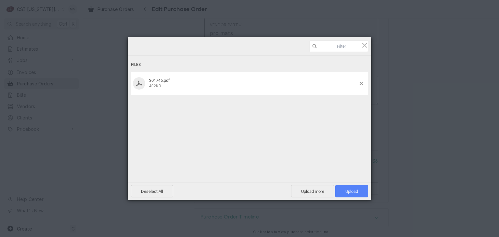 Image resolution: width=499 pixels, height=237 pixels. I want to click on span: Upload more, so click(313, 191).